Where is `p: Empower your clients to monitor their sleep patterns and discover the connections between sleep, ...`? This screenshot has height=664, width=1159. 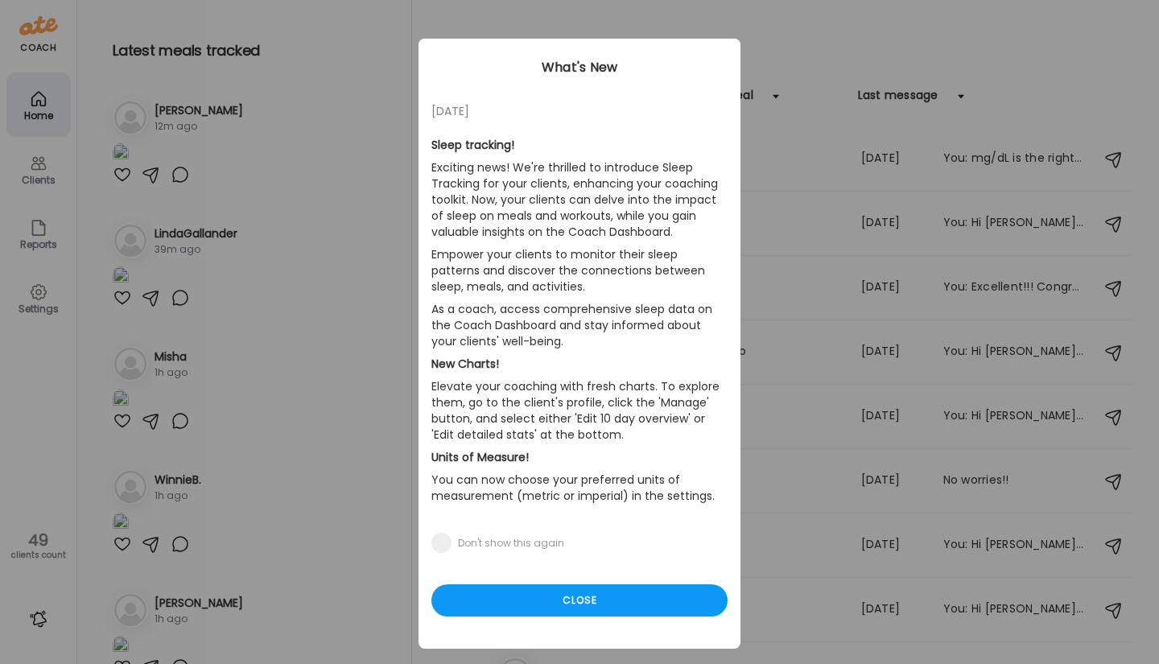
p: Empower your clients to monitor their sleep patterns and discover the connections between sleep, ... is located at coordinates (580, 271).